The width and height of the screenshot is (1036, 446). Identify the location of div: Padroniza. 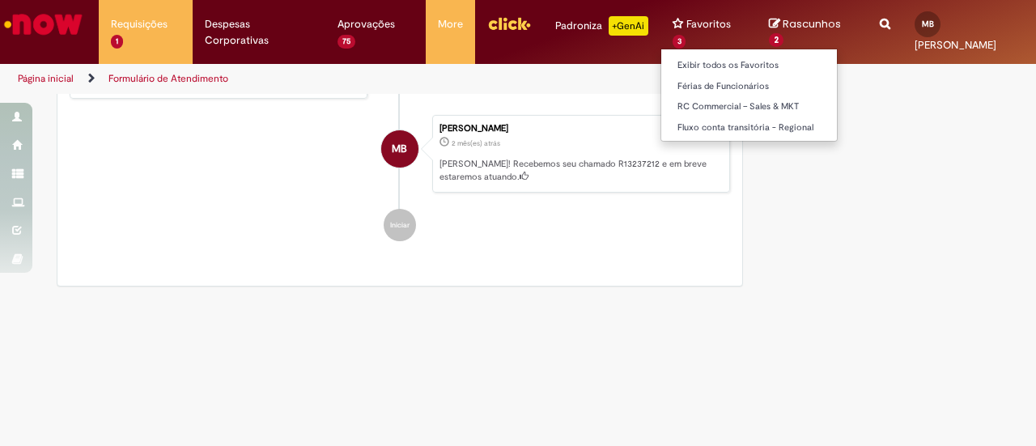
(601, 26).